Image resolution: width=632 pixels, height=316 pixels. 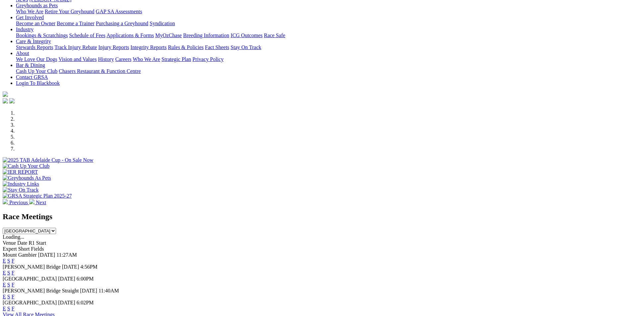 I want to click on span: Fields, so click(x=37, y=249).